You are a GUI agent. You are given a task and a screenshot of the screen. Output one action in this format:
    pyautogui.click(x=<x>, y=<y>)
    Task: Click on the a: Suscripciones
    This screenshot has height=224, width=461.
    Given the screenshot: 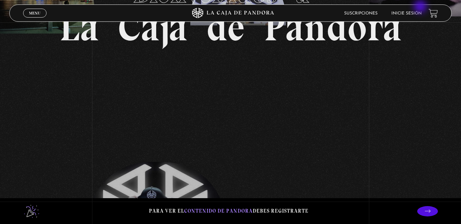 What is the action you would take?
    pyautogui.click(x=360, y=13)
    